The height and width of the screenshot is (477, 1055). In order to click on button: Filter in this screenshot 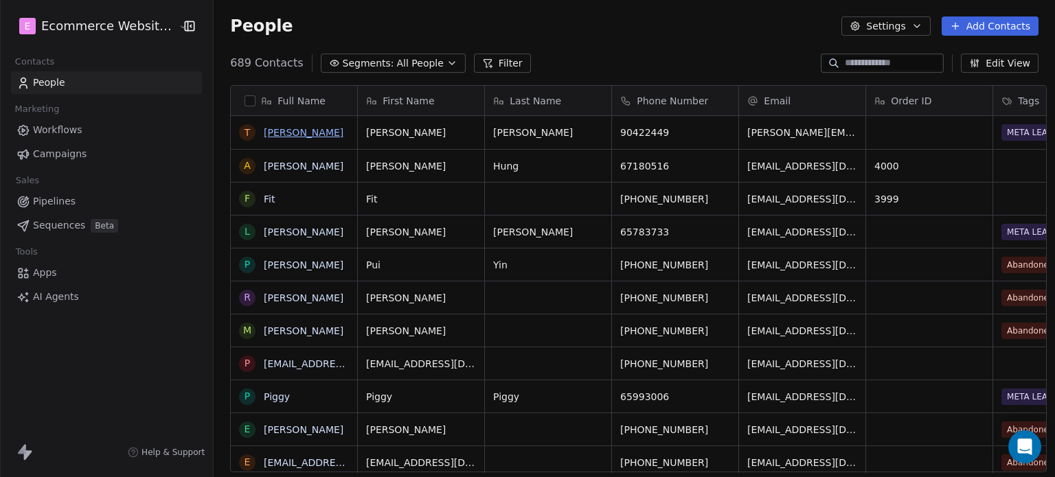, I will do `click(502, 63)`.